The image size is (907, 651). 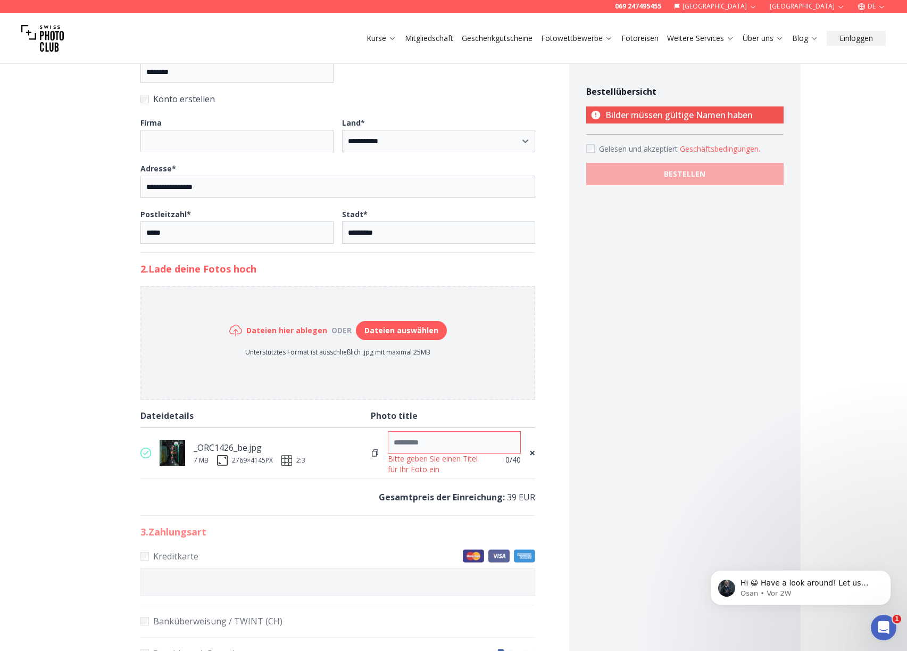 What do you see at coordinates (685, 115) in the screenshot?
I see `p: Bilder müssen gültige Namen haben` at bounding box center [685, 115].